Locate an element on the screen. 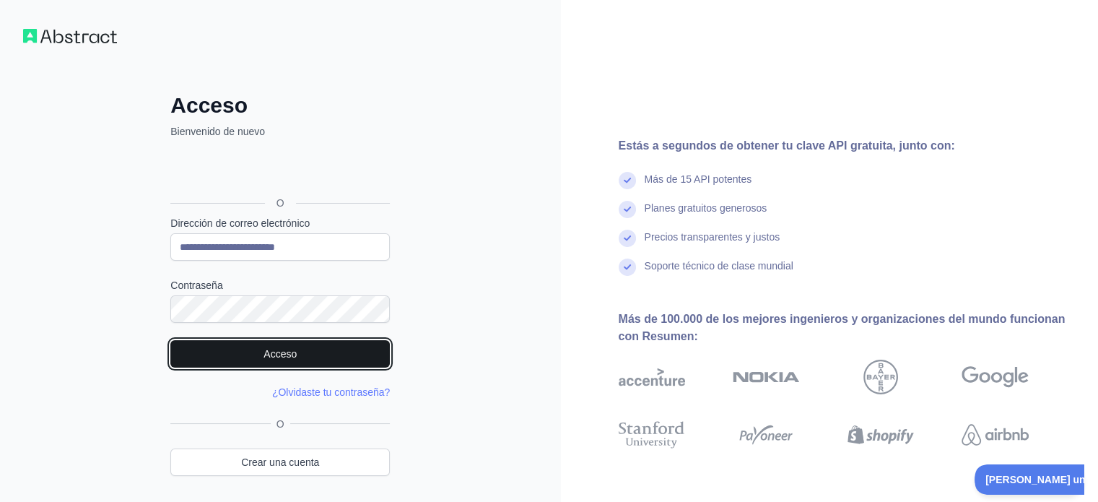 The image size is (1098, 502). font: Soporte técnico de clase mundial is located at coordinates (719, 266).